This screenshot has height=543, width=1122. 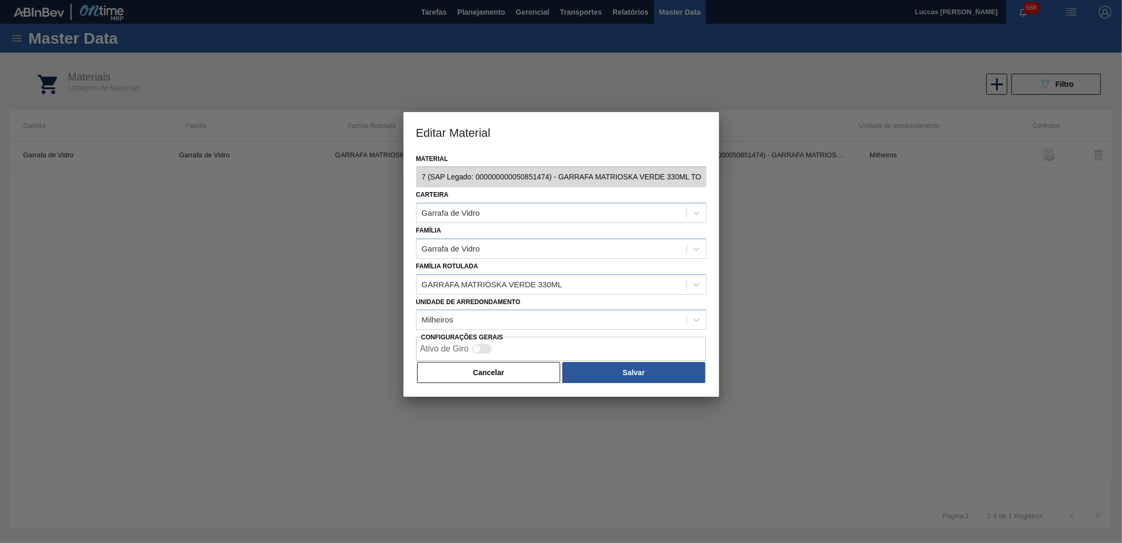 I want to click on label: Família Rotulada, so click(x=447, y=266).